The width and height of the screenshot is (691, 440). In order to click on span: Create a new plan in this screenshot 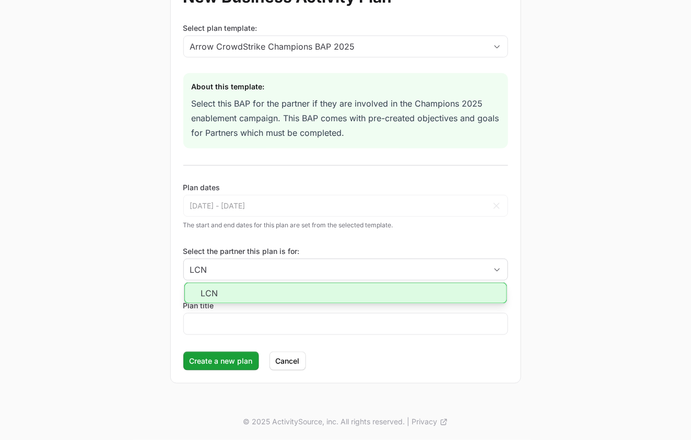, I will do `click(221, 361)`.